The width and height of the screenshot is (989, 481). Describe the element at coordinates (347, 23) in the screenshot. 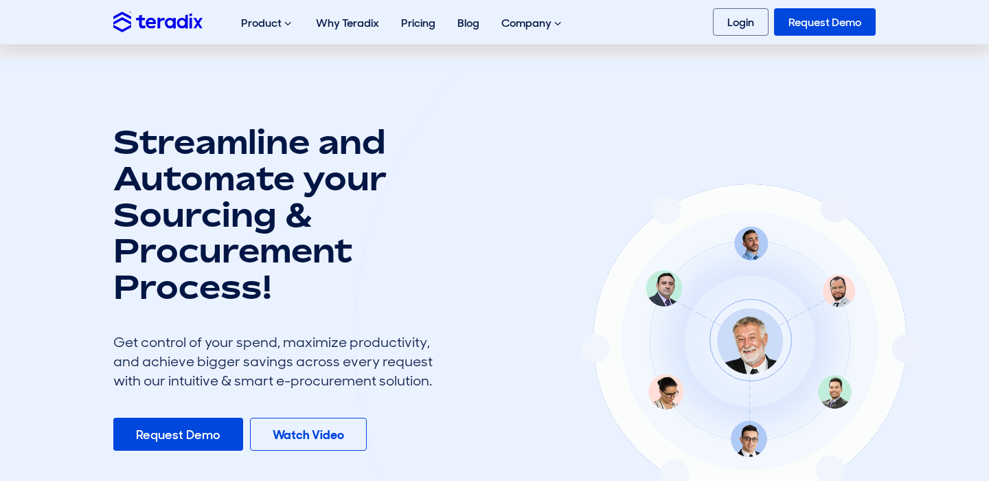

I see `a: Why Teradix` at that location.